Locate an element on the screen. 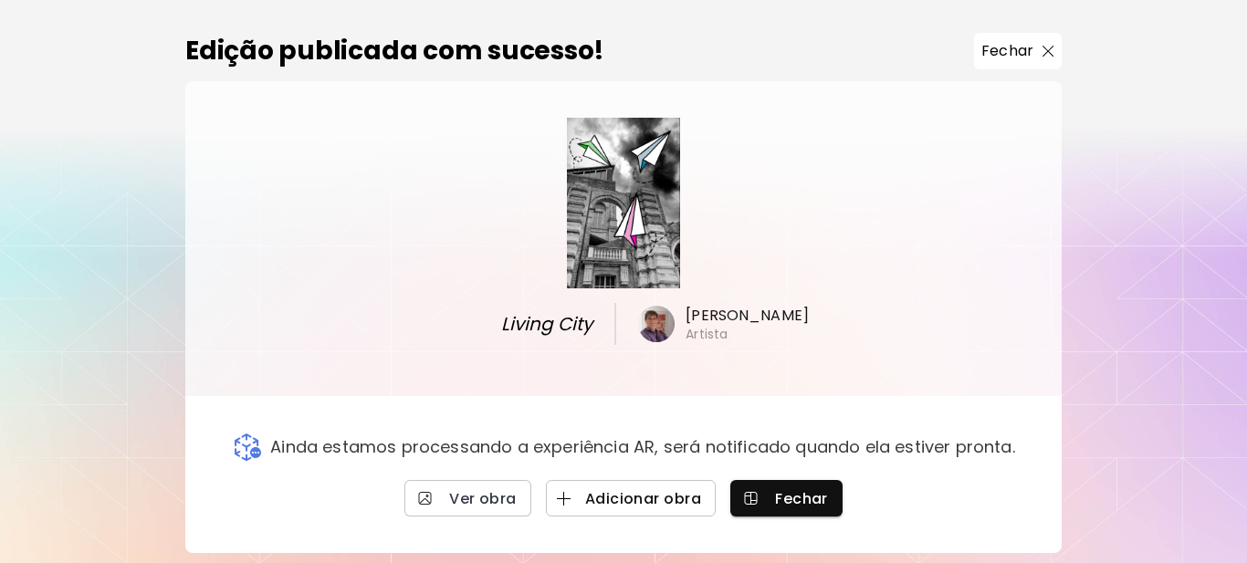 The height and width of the screenshot is (563, 1247). p: Ainda estamos processando a experiência AR, será notificado quando ela estiver pronta. is located at coordinates (643, 447).